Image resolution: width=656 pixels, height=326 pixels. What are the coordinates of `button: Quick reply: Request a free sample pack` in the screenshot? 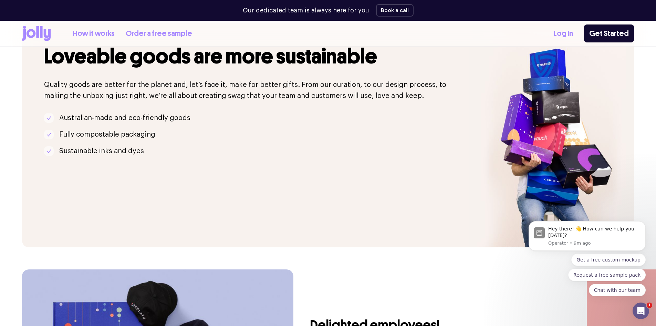 It's located at (89, 107).